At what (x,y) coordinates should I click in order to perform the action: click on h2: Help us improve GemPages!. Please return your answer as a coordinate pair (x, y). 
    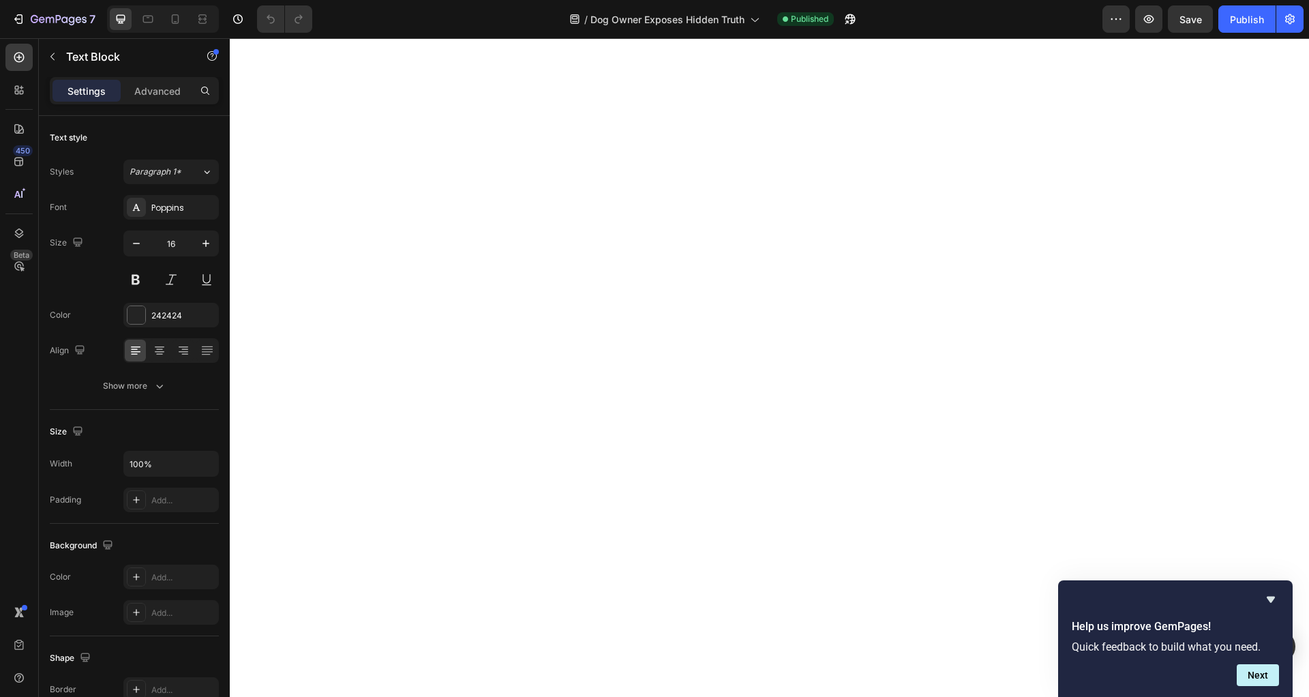
    Looking at the image, I should click on (1175, 626).